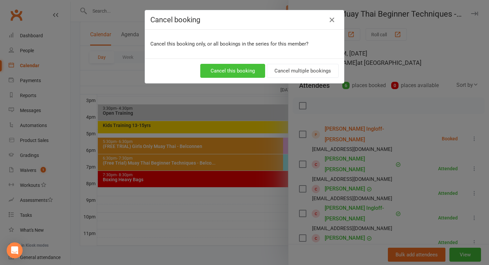  What do you see at coordinates (244, 44) in the screenshot?
I see `p: Cancel this booking only, or all bookings in the series for this member?` at bounding box center [244, 44].